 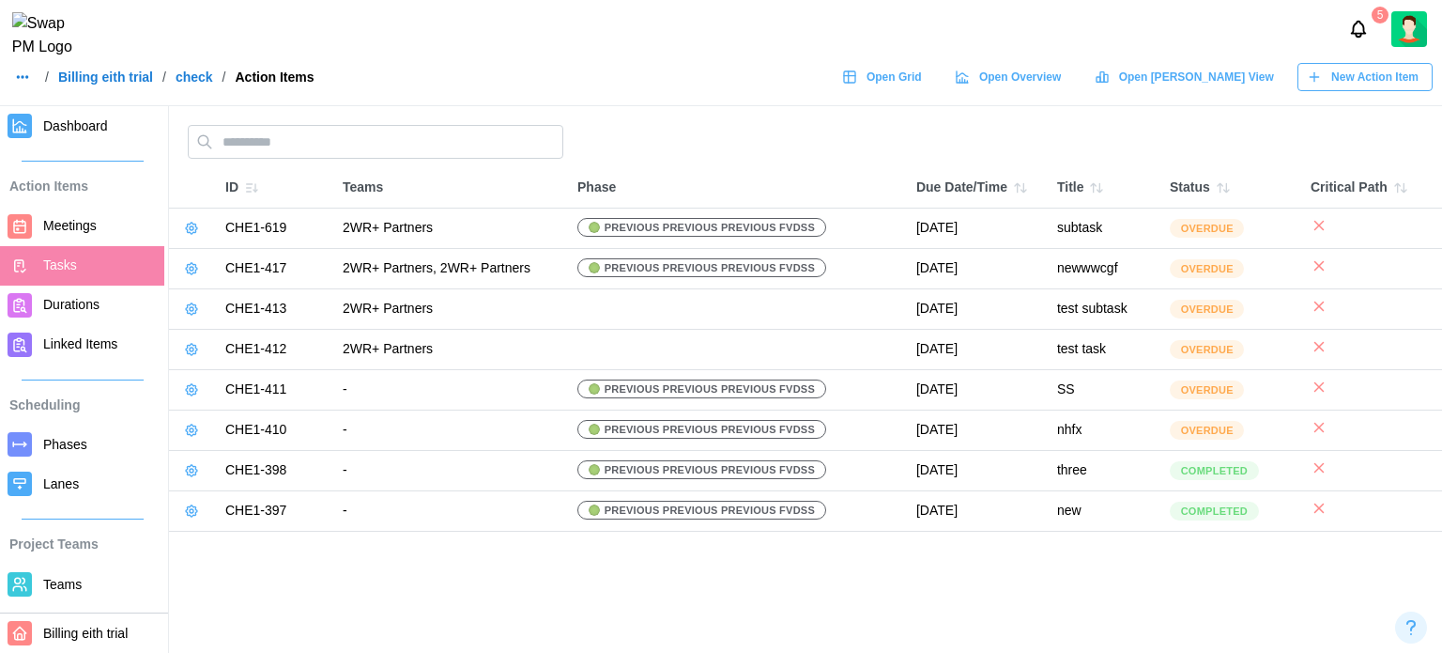 What do you see at coordinates (1104, 309) in the screenshot?
I see `td: test subtask` at bounding box center [1104, 309].